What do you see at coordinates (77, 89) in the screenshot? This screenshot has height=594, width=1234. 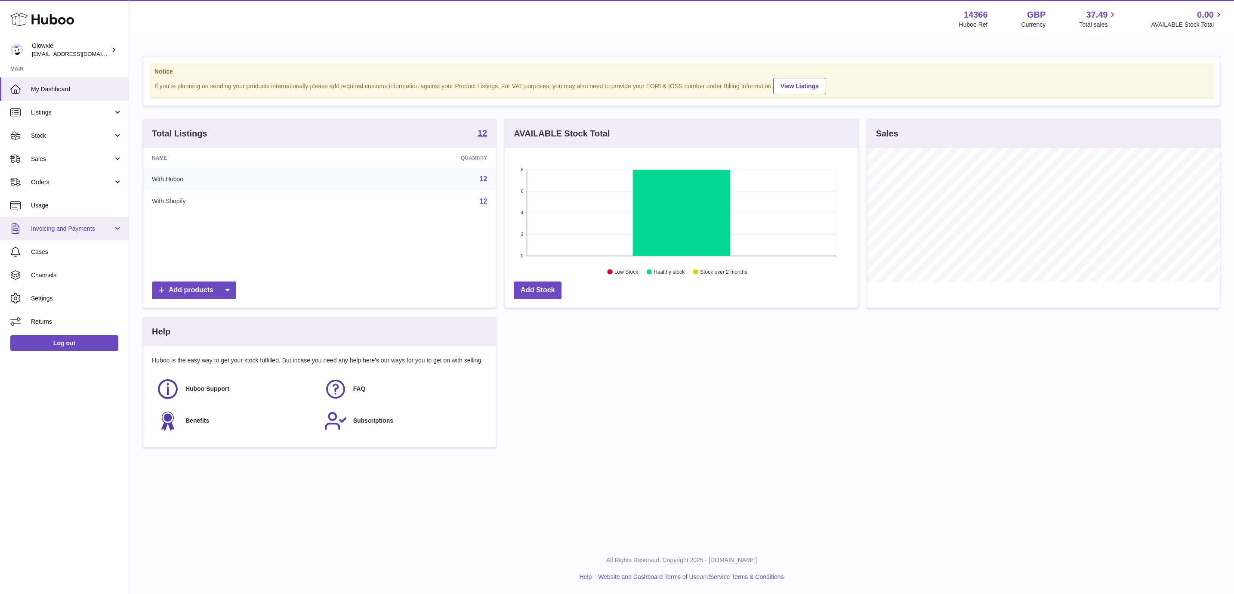 I see `span: My Dashboard` at bounding box center [77, 89].